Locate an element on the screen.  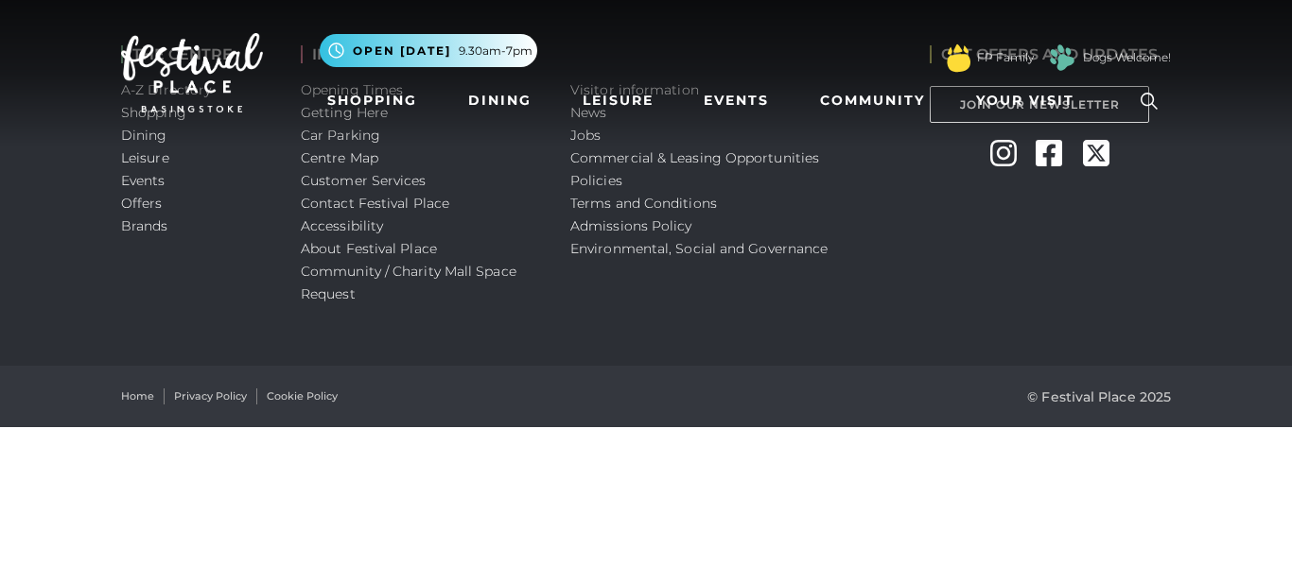
a: Dining is located at coordinates (499, 100).